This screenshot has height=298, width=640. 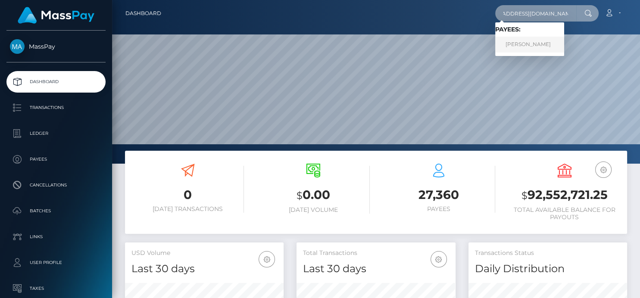 What do you see at coordinates (56, 159) in the screenshot?
I see `p: Payees` at bounding box center [56, 159].